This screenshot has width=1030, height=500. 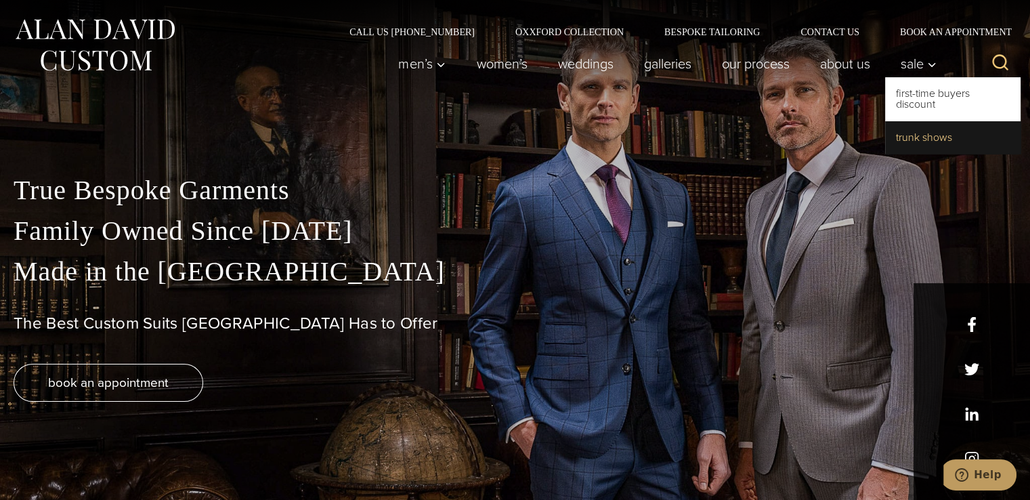 I want to click on a: book an appointment, so click(x=108, y=383).